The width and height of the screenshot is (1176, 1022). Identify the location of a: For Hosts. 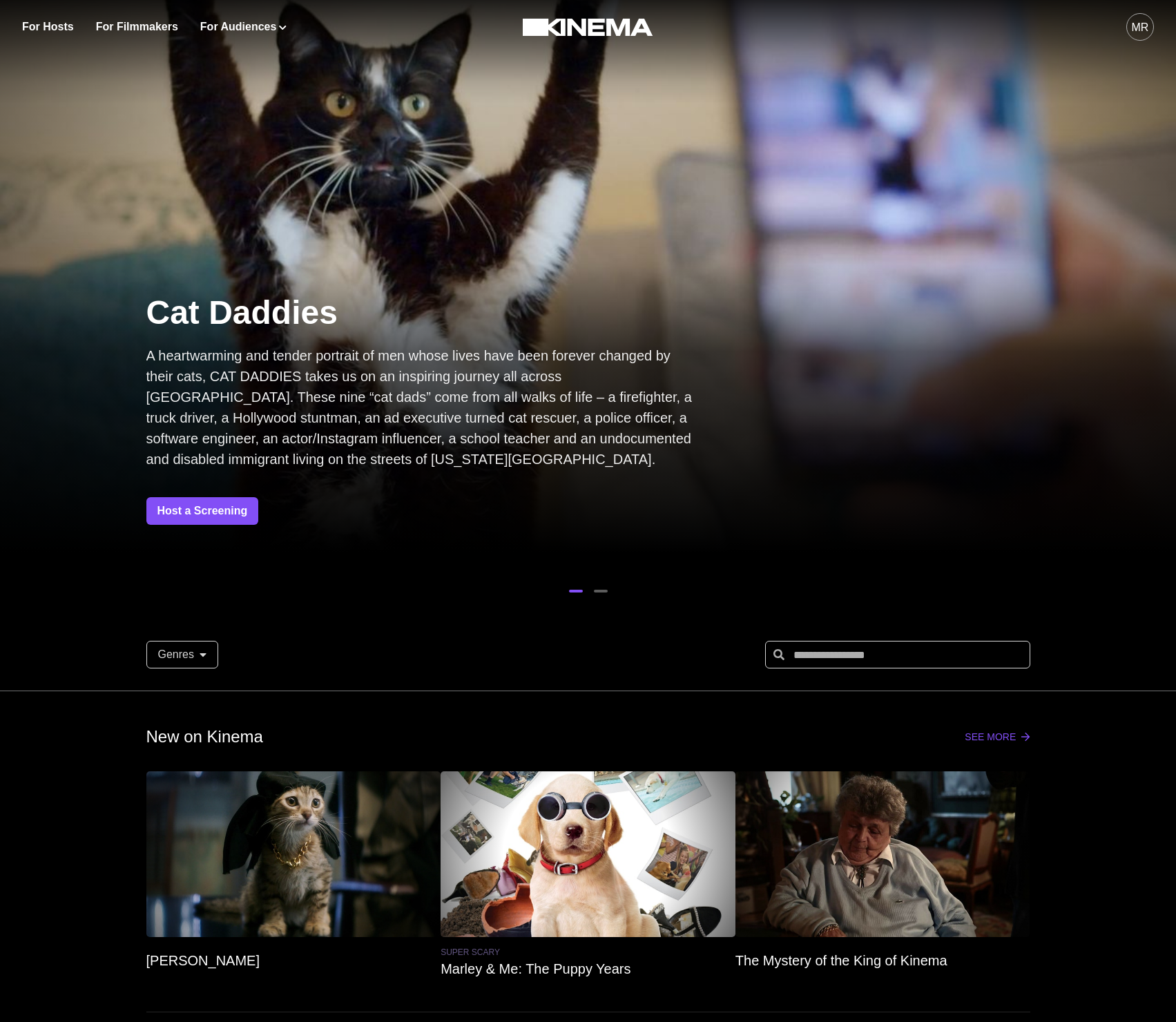
(47, 27).